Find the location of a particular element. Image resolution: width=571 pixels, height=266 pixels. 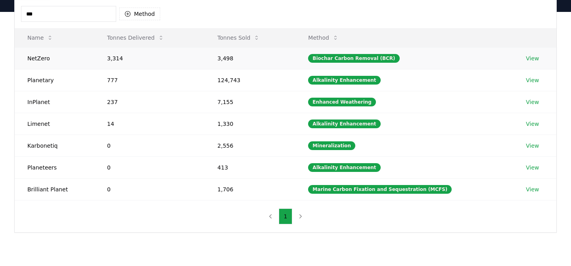

td: 777 is located at coordinates (150, 80).